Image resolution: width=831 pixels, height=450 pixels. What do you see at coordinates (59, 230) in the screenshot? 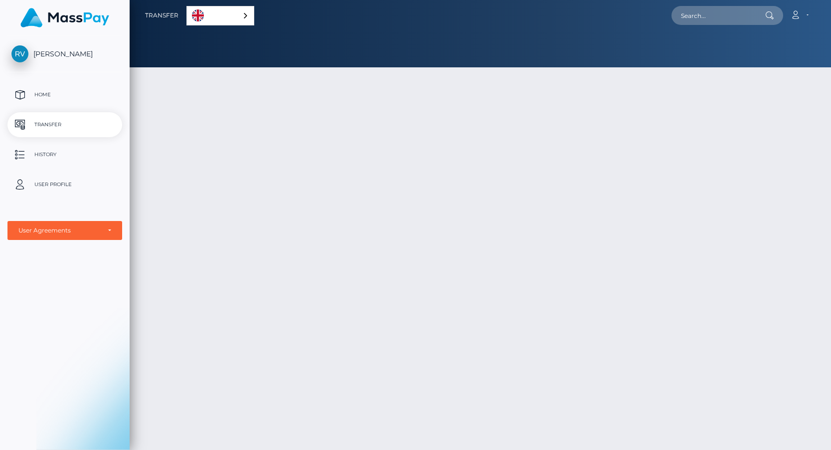
I see `div: User Agreements` at bounding box center [59, 230].